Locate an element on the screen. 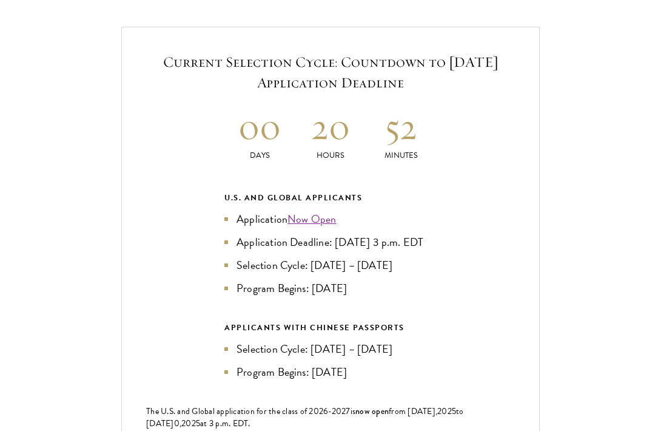 The width and height of the screenshot is (661, 431). span: at 3 p.m. EDT. is located at coordinates (225, 423).